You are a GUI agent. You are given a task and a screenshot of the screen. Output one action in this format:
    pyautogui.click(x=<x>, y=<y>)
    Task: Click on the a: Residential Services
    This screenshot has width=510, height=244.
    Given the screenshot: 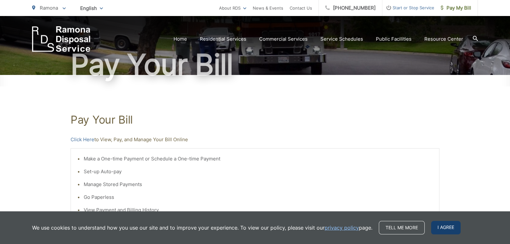 What is the action you would take?
    pyautogui.click(x=223, y=39)
    